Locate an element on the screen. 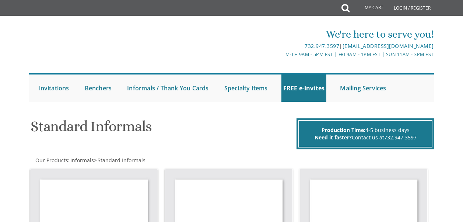 The height and width of the screenshot is (222, 463). div: We're here to serve you! is located at coordinates (299, 34).